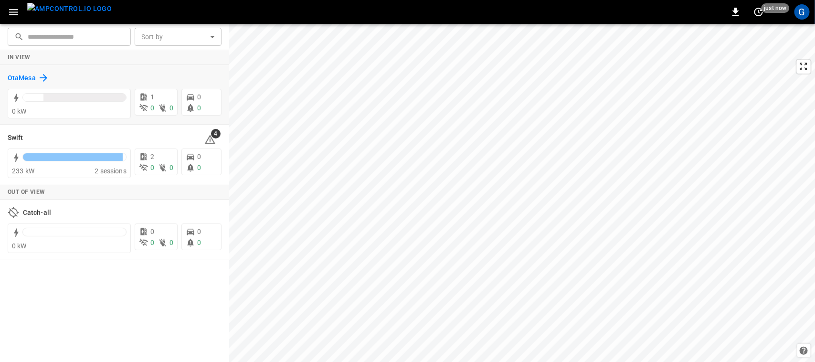 This screenshot has width=815, height=362. What do you see at coordinates (152, 97) in the screenshot?
I see `span: 1` at bounding box center [152, 97].